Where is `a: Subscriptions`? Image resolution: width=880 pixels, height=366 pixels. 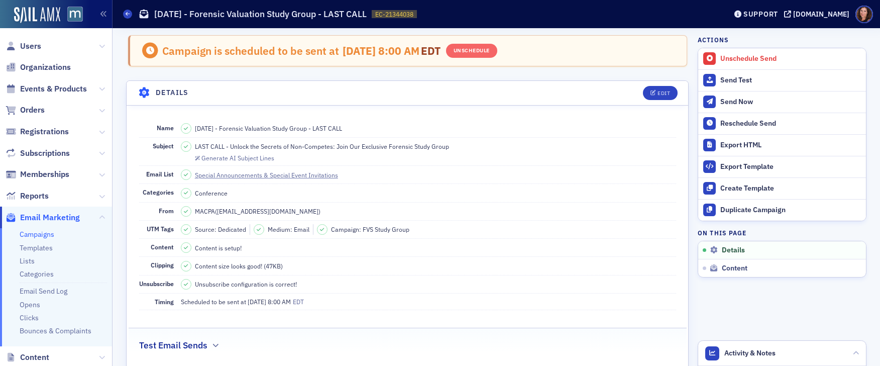
a: Subscriptions is located at coordinates (38, 153).